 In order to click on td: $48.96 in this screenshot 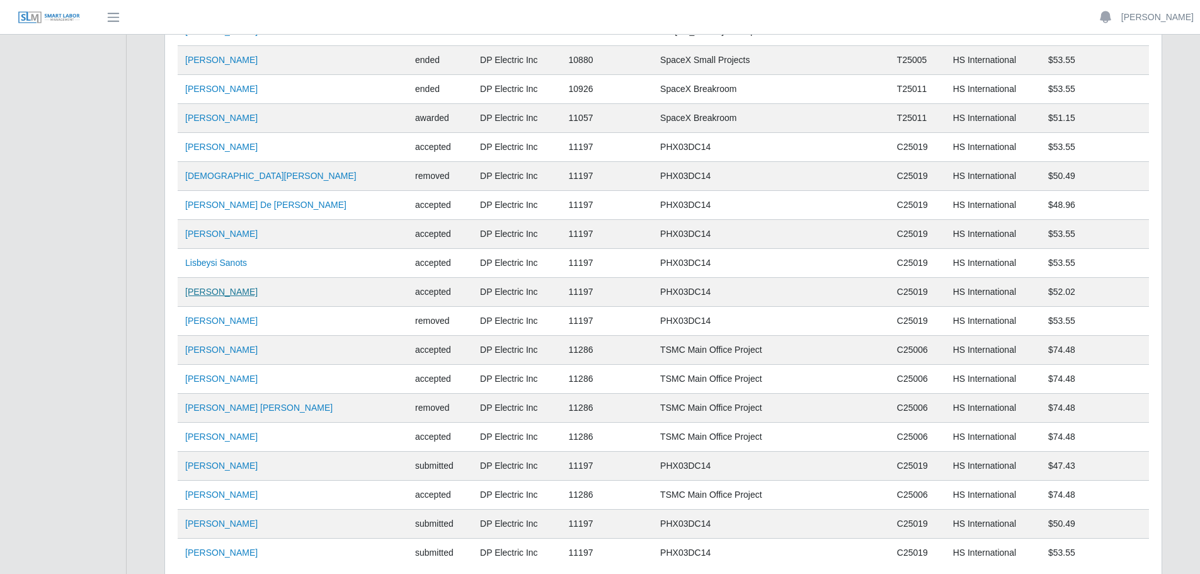, I will do `click(1095, 205)`.